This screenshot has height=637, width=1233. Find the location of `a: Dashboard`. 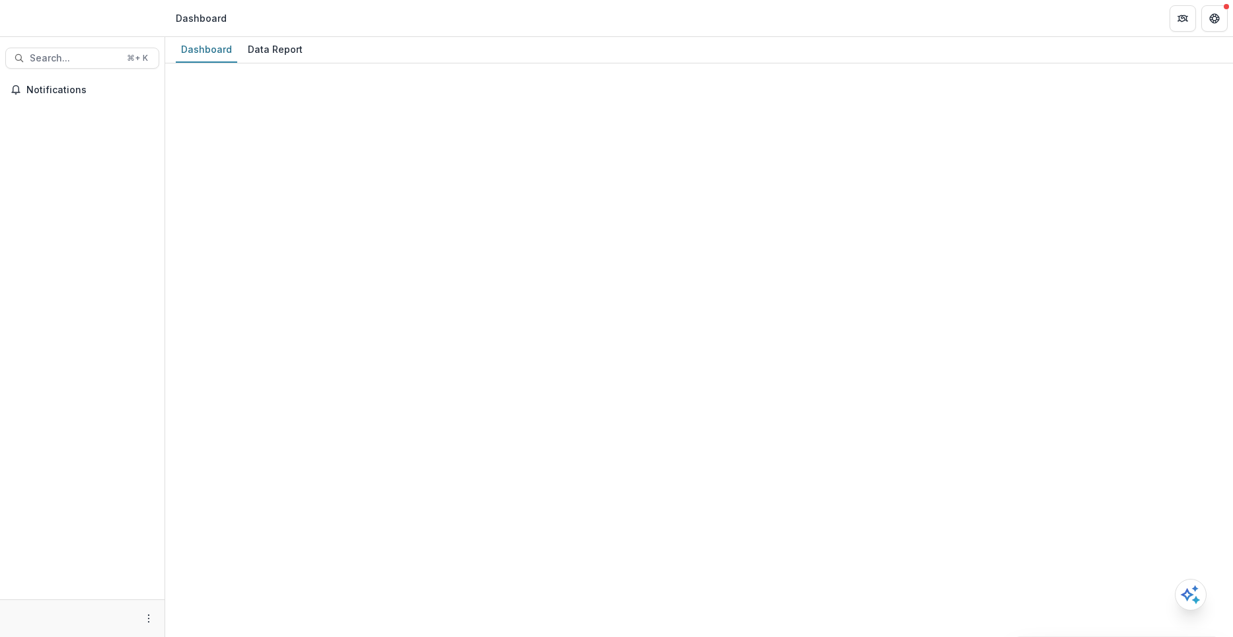

a: Dashboard is located at coordinates (206, 50).